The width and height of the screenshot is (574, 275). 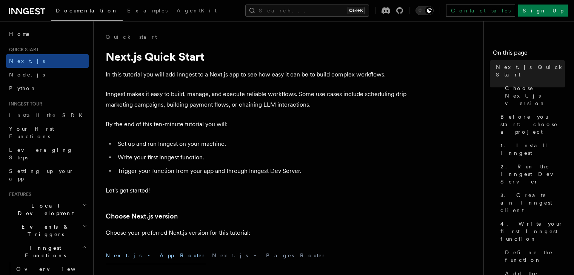 What do you see at coordinates (47, 88) in the screenshot?
I see `a: Python` at bounding box center [47, 88].